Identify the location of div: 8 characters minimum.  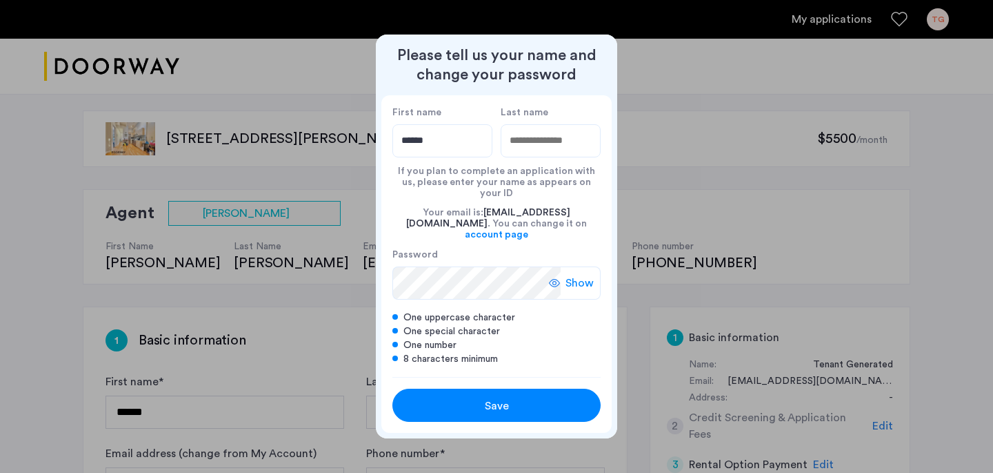
(497, 359).